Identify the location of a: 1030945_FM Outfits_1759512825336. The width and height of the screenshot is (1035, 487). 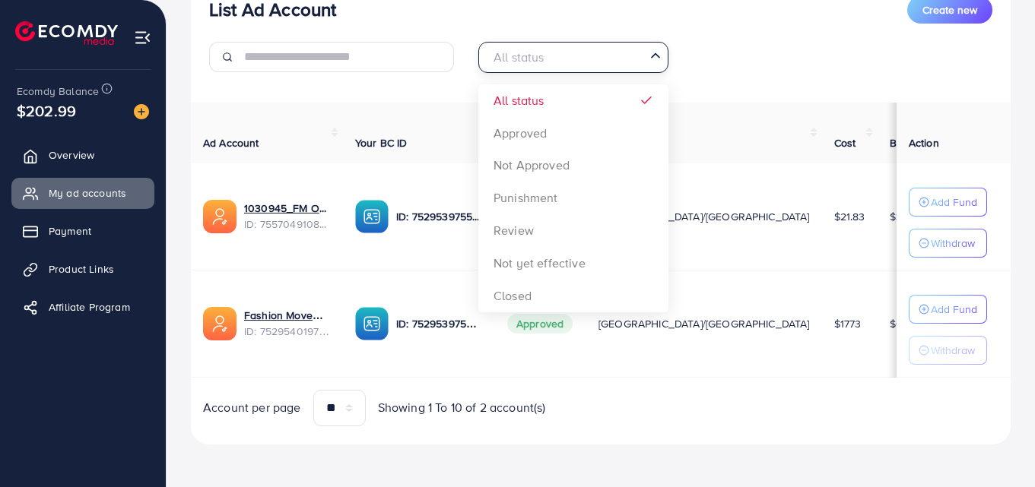
(287, 208).